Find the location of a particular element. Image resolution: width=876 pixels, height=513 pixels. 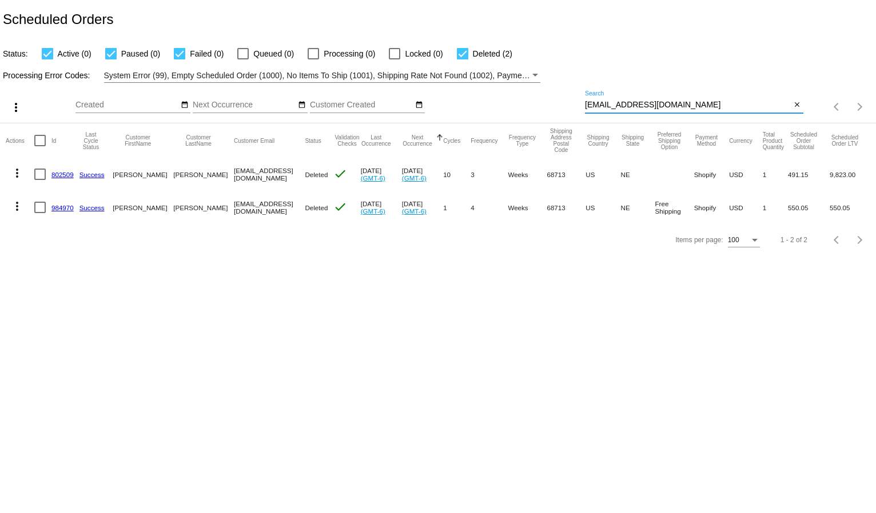

mat-cell: 4 is located at coordinates (489, 208).